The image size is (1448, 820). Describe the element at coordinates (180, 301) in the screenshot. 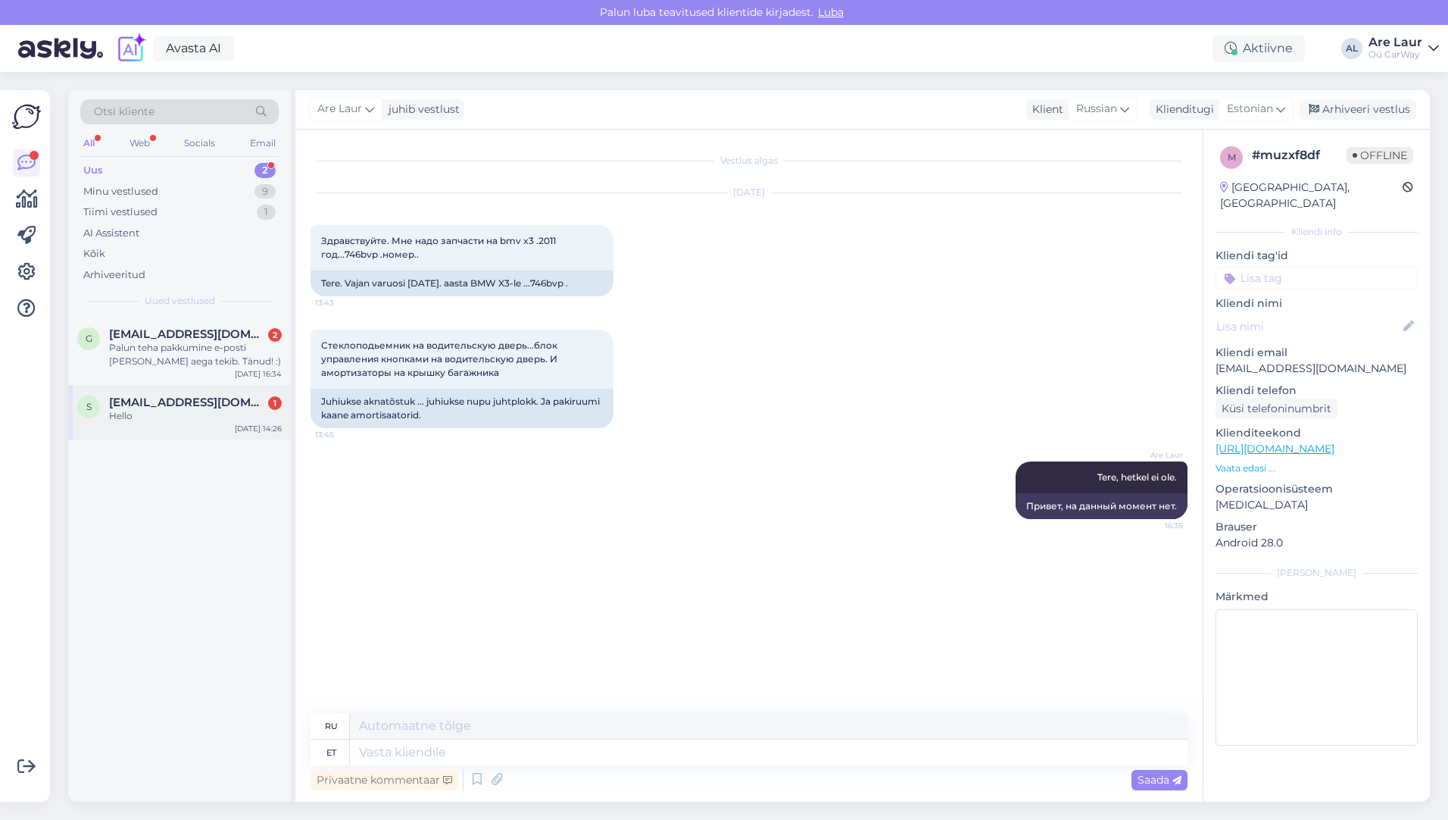

I see `span: Uued vestlused` at that location.